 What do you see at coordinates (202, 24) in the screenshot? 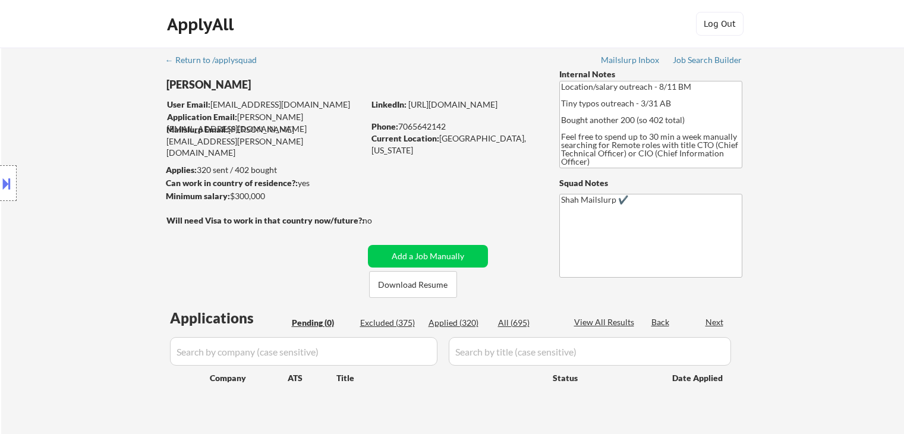
I see `div: ApplyAll` at bounding box center [202, 24].